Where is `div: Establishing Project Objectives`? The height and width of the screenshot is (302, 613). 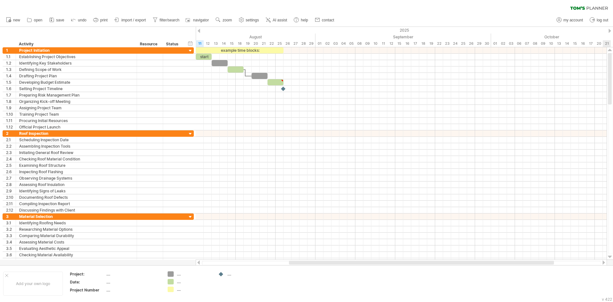
div: Establishing Project Objectives is located at coordinates (76, 56).